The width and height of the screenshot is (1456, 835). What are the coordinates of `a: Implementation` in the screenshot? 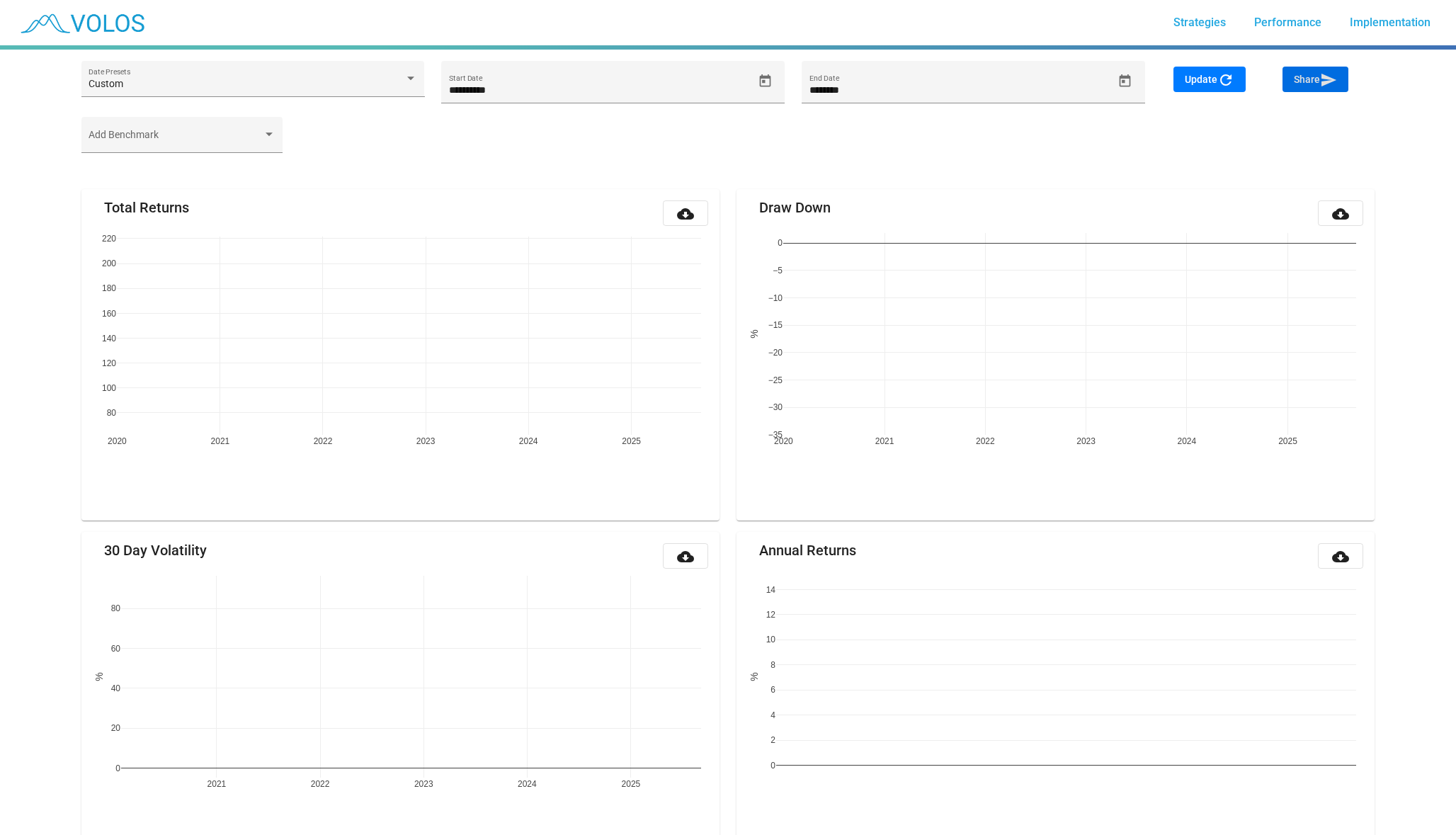 It's located at (1390, 23).